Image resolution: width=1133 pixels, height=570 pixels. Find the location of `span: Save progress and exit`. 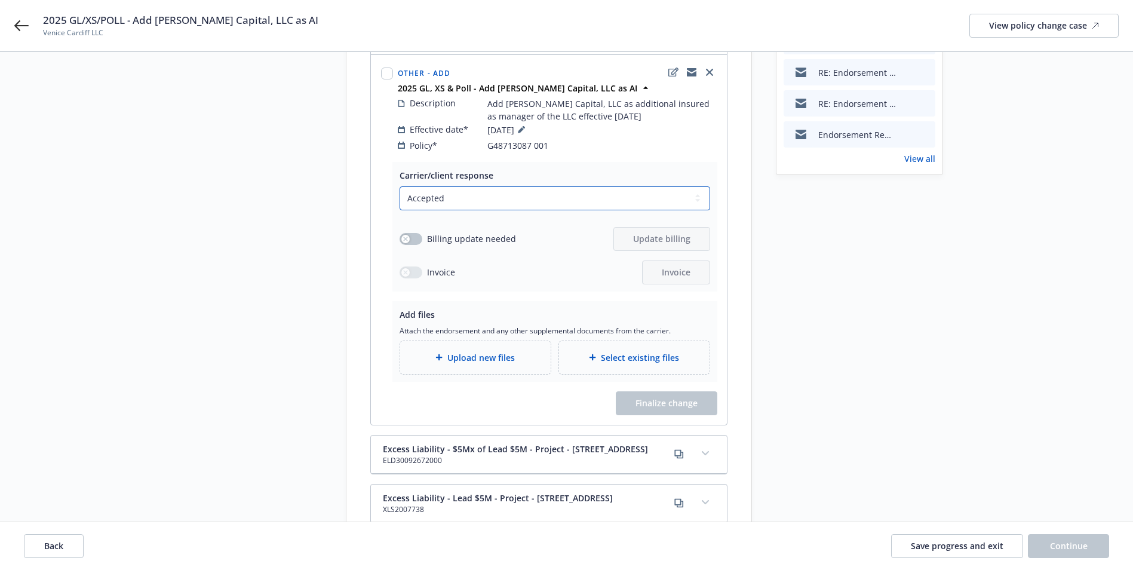

span: Save progress and exit is located at coordinates (957, 545).